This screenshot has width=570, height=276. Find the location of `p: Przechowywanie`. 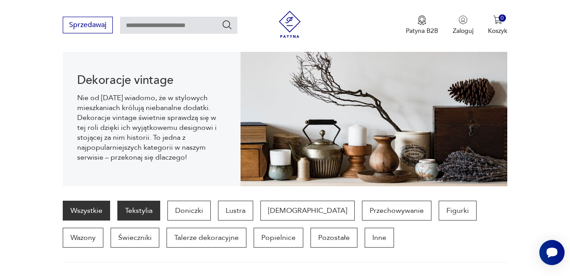

p: Przechowywanie is located at coordinates (397, 211).